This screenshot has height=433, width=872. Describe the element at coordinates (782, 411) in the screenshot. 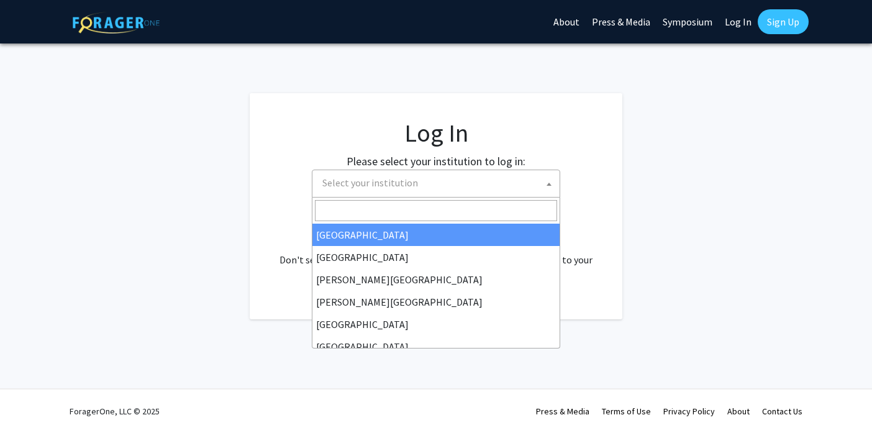

I see `a: Contact Us` at that location.